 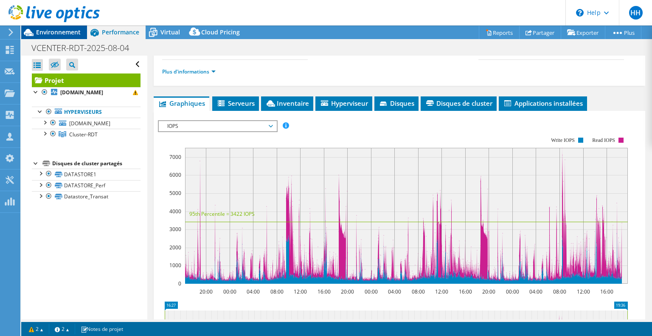 I want to click on a: DATASTORE1, so click(x=86, y=174).